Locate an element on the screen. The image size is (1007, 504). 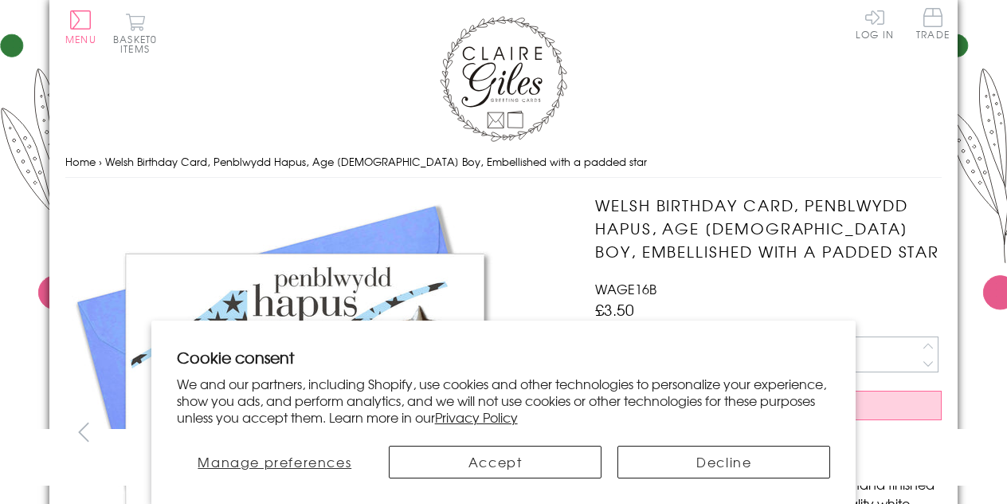
span: Manage preferences is located at coordinates (274, 461).